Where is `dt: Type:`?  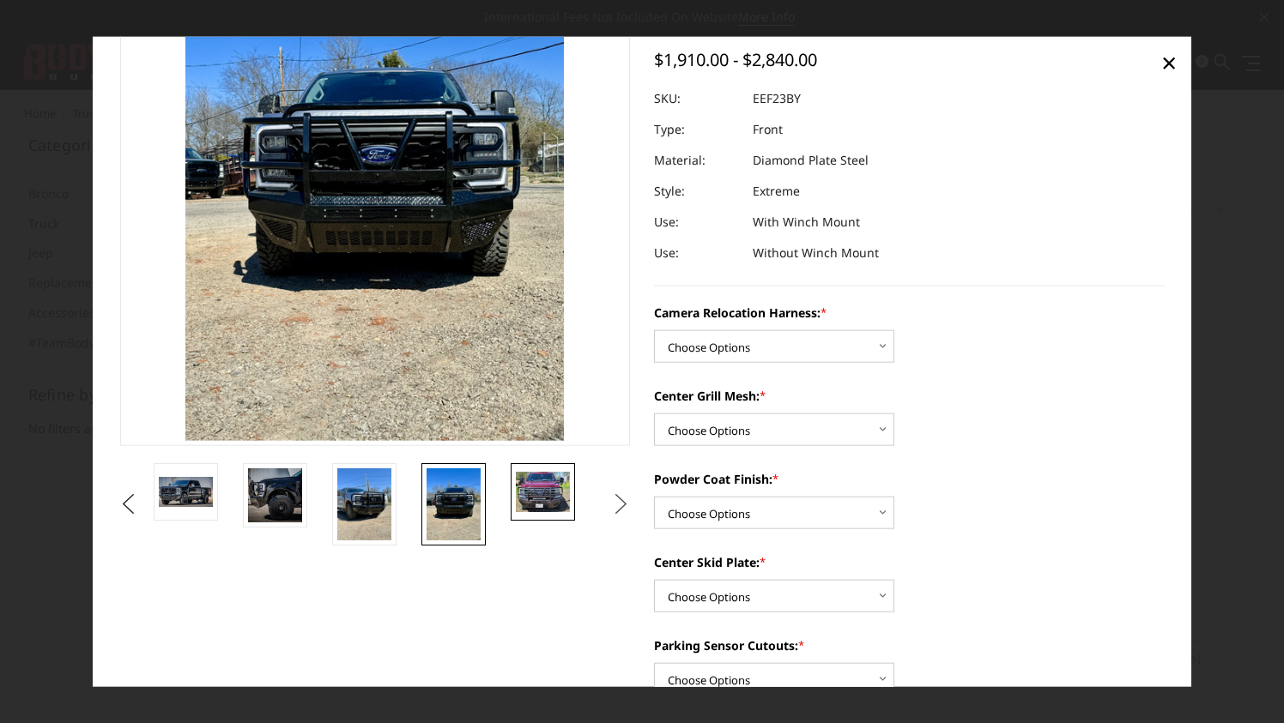 dt: Type: is located at coordinates (697, 130).